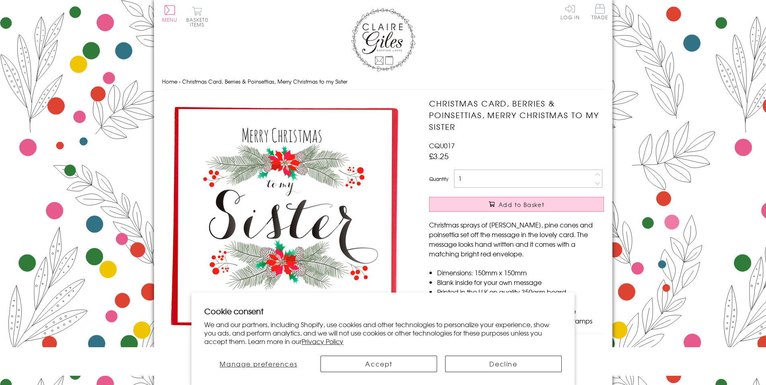 The image size is (766, 385). Describe the element at coordinates (383, 40) in the screenshot. I see `img: Claire Giles Greetings Cards` at that location.